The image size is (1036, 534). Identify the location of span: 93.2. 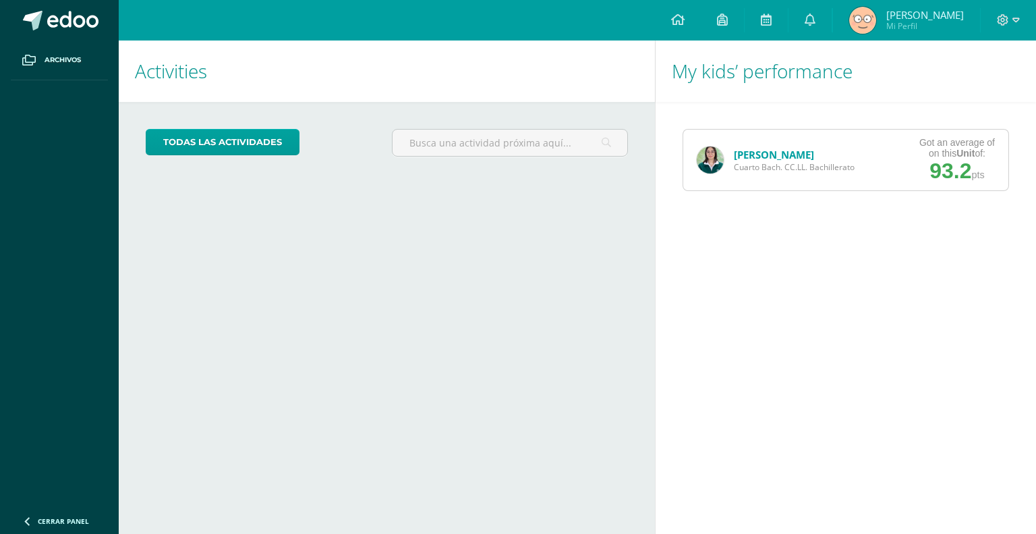
(951, 171).